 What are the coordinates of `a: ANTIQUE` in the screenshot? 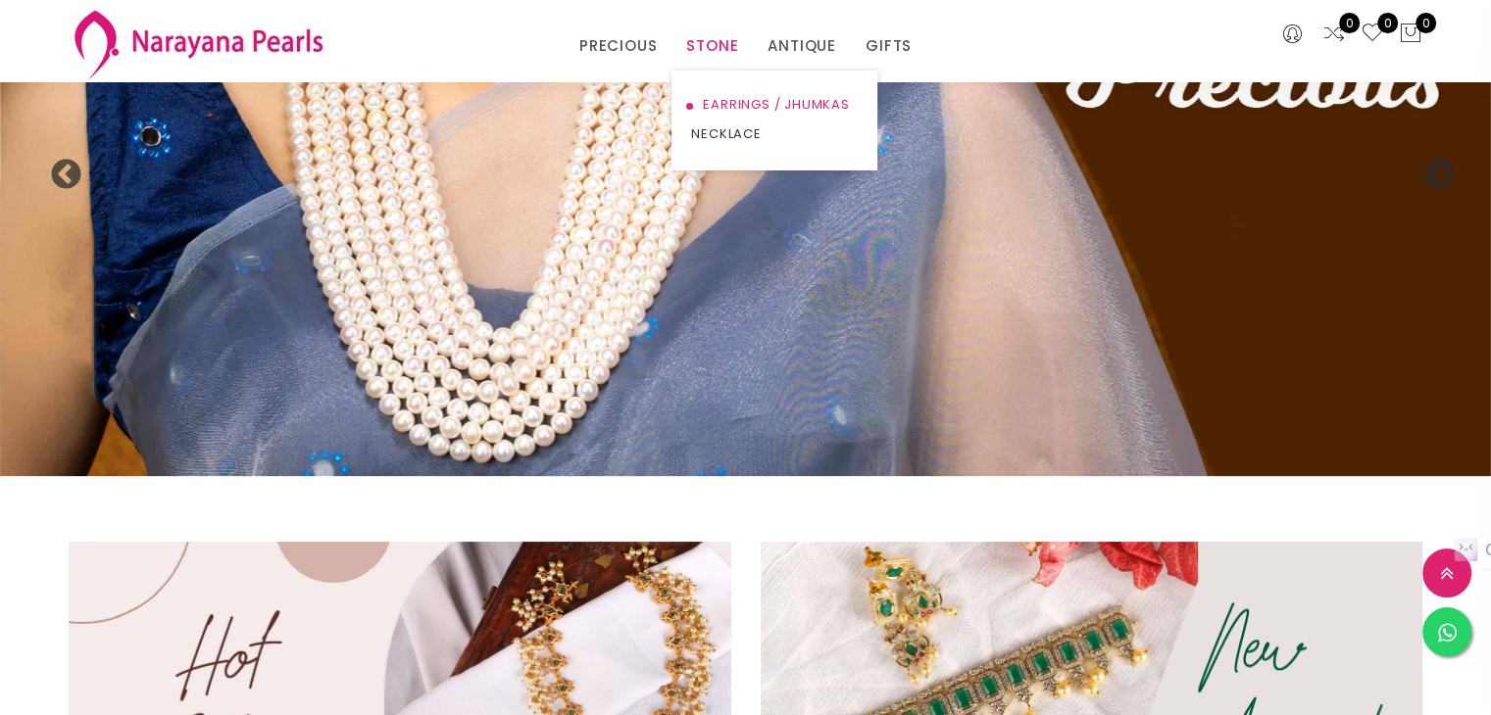 It's located at (802, 46).